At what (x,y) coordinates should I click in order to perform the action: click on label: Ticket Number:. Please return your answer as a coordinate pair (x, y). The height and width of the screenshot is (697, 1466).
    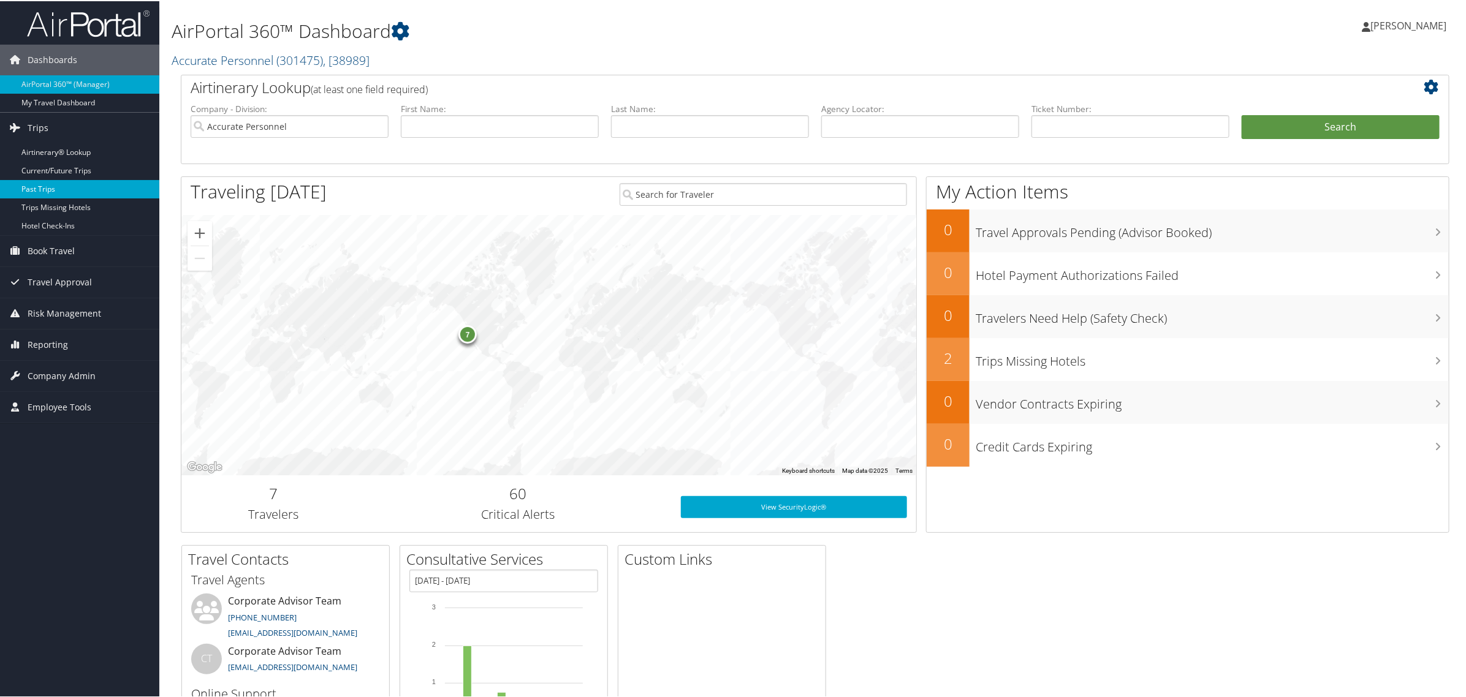
    Looking at the image, I should click on (1130, 108).